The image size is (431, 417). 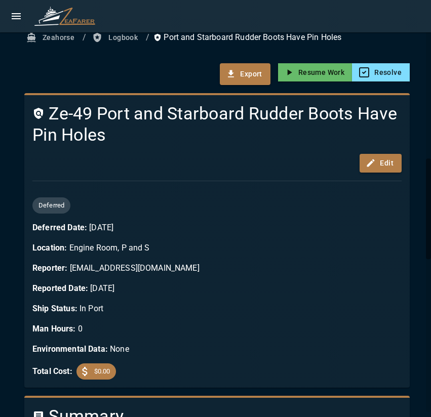 What do you see at coordinates (51, 206) in the screenshot?
I see `span: Deferred` at bounding box center [51, 206].